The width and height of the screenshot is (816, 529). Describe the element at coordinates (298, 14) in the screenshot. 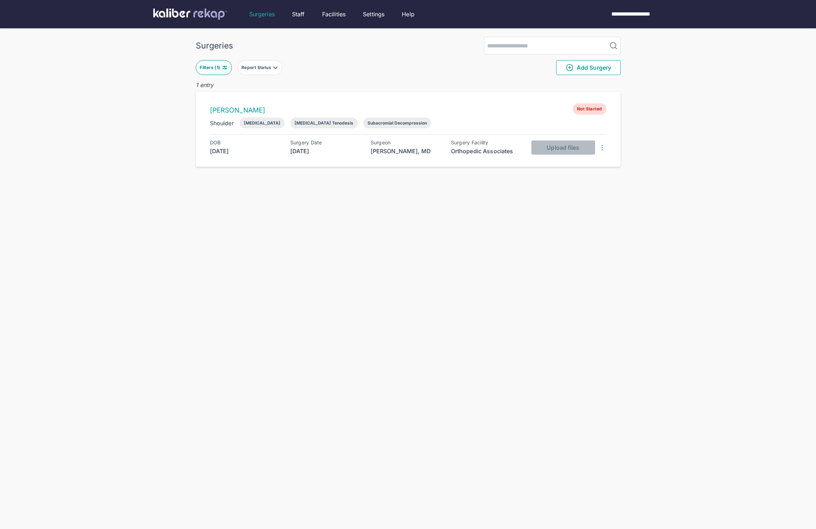

I see `div: Staff` at that location.